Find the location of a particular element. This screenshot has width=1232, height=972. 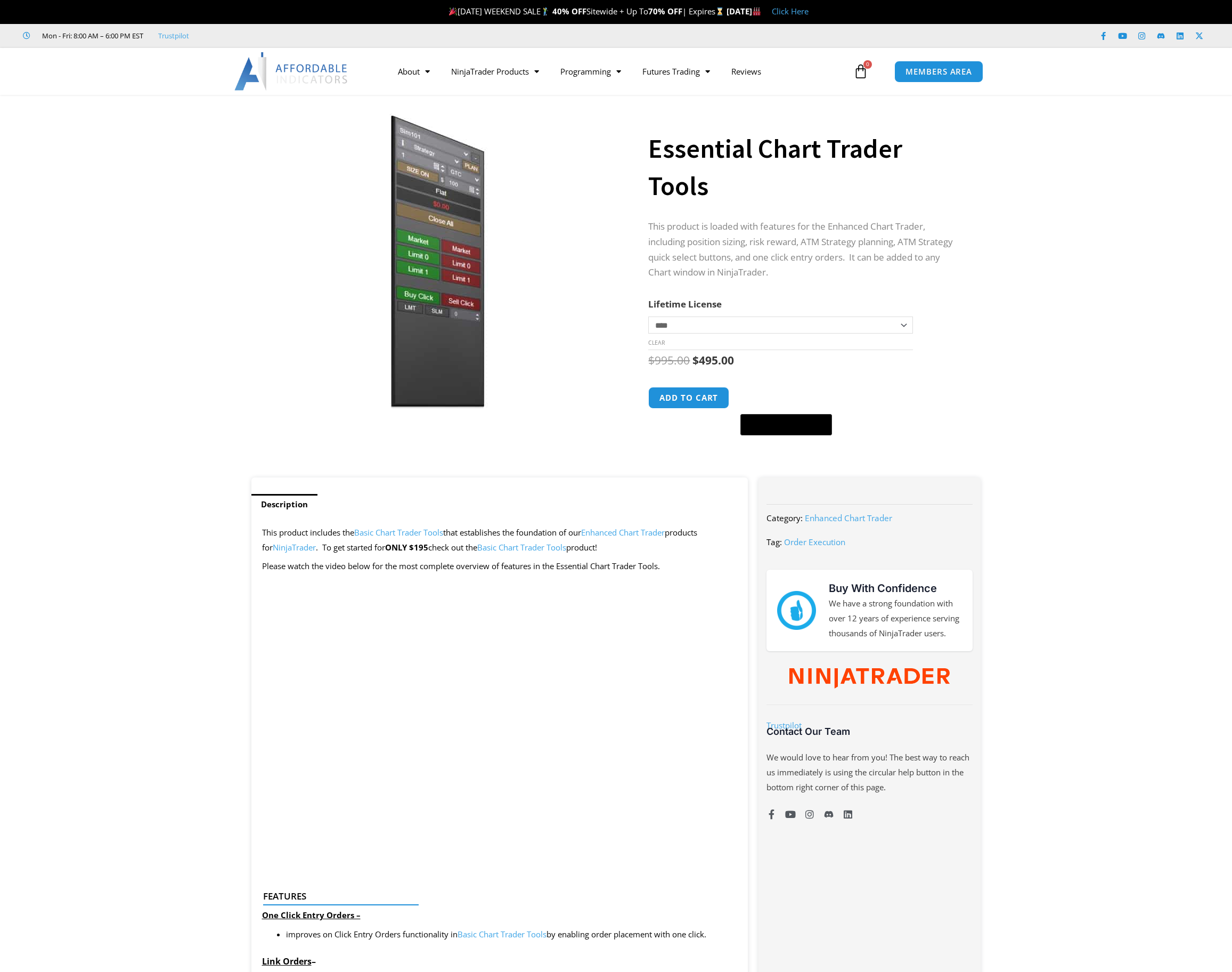

a: Description is located at coordinates (284, 504).